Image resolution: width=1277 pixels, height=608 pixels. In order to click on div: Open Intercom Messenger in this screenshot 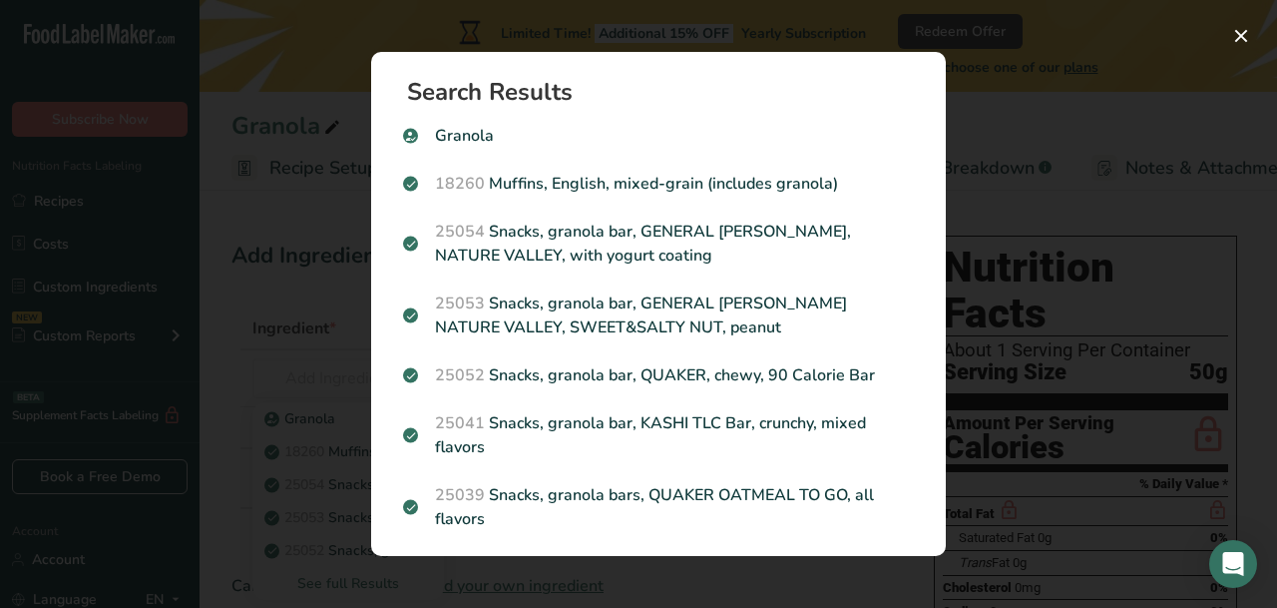, I will do `click(1233, 564)`.